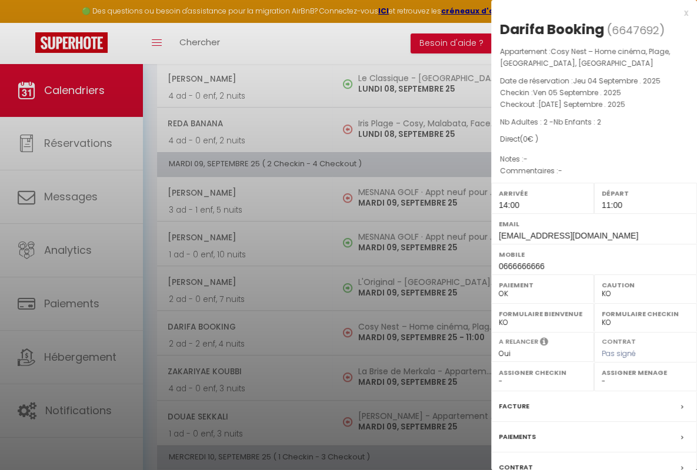 The height and width of the screenshot is (470, 697). What do you see at coordinates (645, 373) in the screenshot?
I see `label: Assigner Menage` at bounding box center [645, 373].